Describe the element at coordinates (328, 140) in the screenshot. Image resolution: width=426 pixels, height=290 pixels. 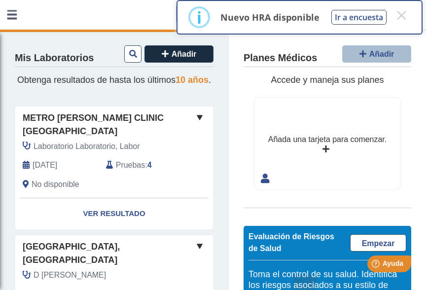
I see `div: Añada una tarjeta para comenzar.` at that location.